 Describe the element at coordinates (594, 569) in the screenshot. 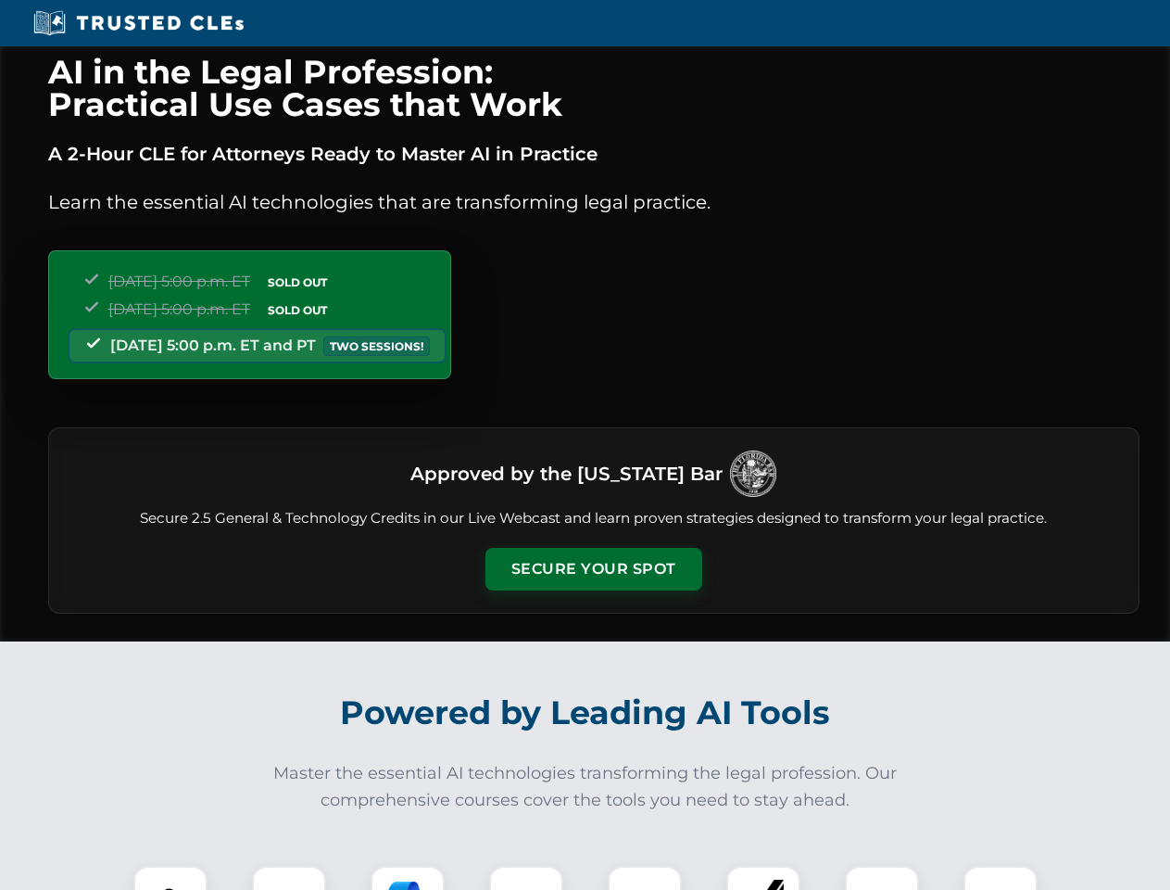

I see `button: Secure Your Spot` at that location.